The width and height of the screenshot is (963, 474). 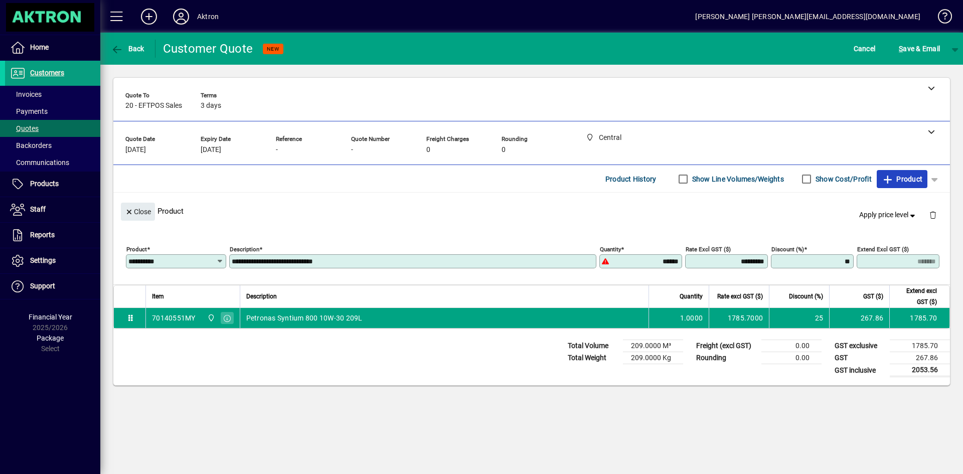 I want to click on span: 3 days, so click(x=211, y=106).